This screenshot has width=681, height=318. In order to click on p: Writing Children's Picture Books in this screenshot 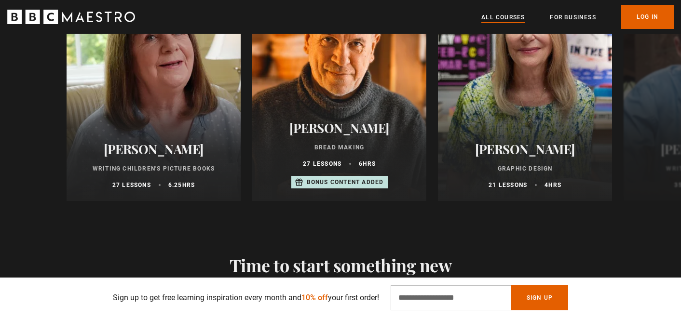, I will do `click(153, 169)`.